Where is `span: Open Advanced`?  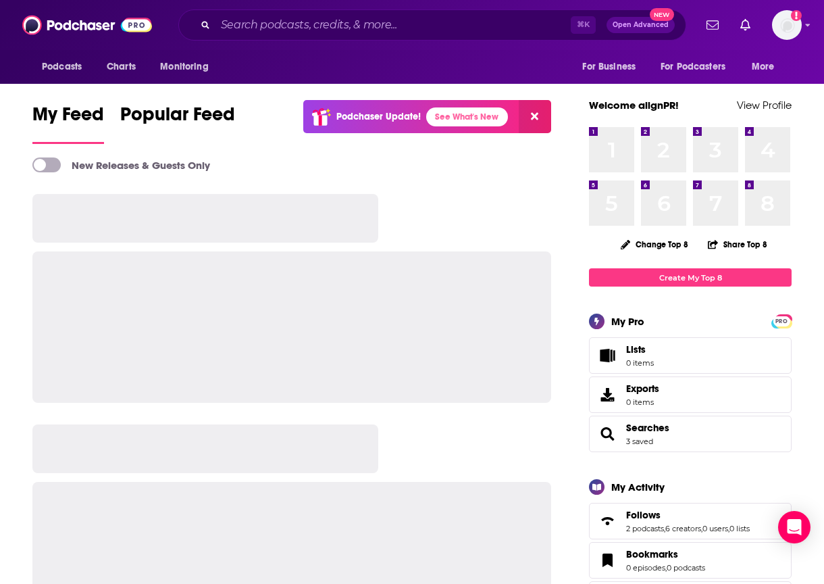
span: Open Advanced is located at coordinates (640, 25).